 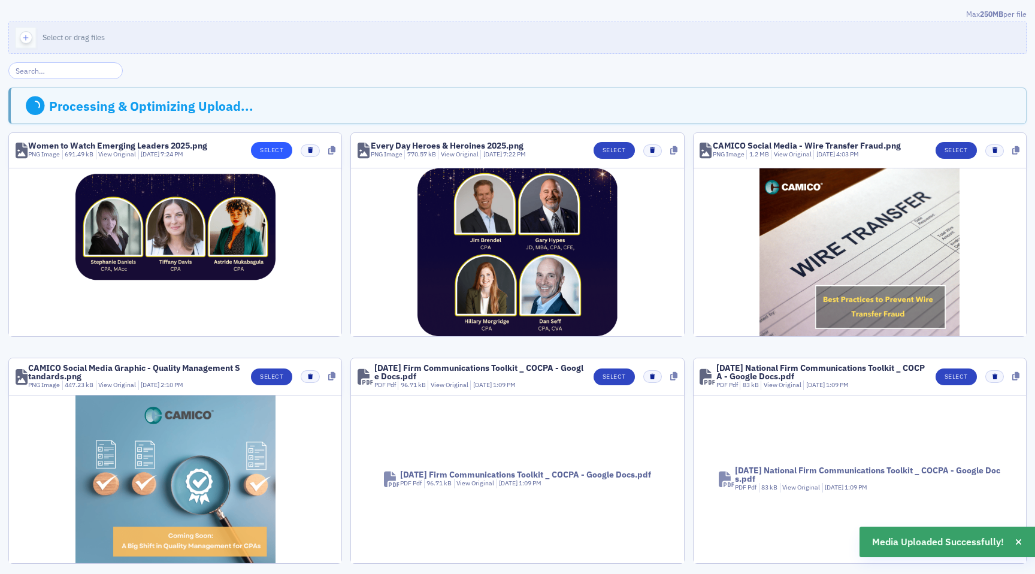 I want to click on div: CAMICO Social Media - Wire Transfer Fraud.png, so click(x=807, y=146).